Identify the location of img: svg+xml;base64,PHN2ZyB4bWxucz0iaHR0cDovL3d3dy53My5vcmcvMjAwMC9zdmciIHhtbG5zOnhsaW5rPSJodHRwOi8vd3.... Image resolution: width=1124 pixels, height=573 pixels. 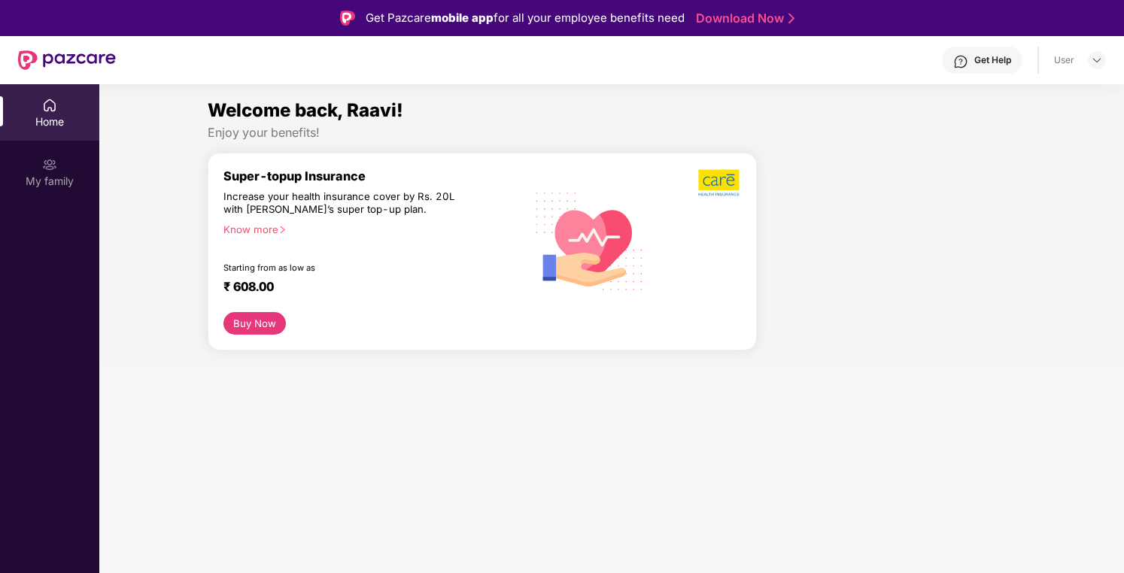
(590, 240).